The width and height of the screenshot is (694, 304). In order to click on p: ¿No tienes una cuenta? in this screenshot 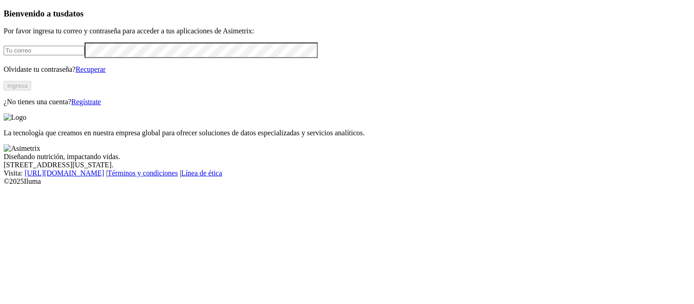, I will do `click(347, 102)`.